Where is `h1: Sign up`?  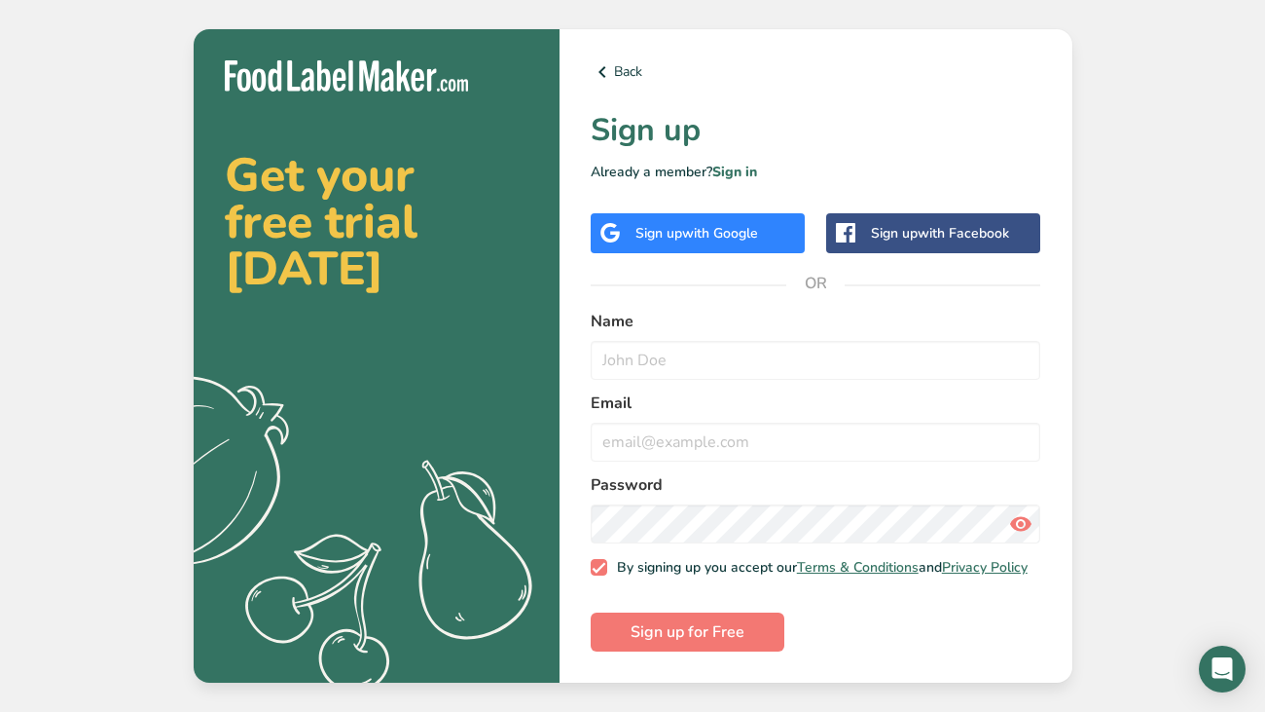 h1: Sign up is located at coordinates (816, 130).